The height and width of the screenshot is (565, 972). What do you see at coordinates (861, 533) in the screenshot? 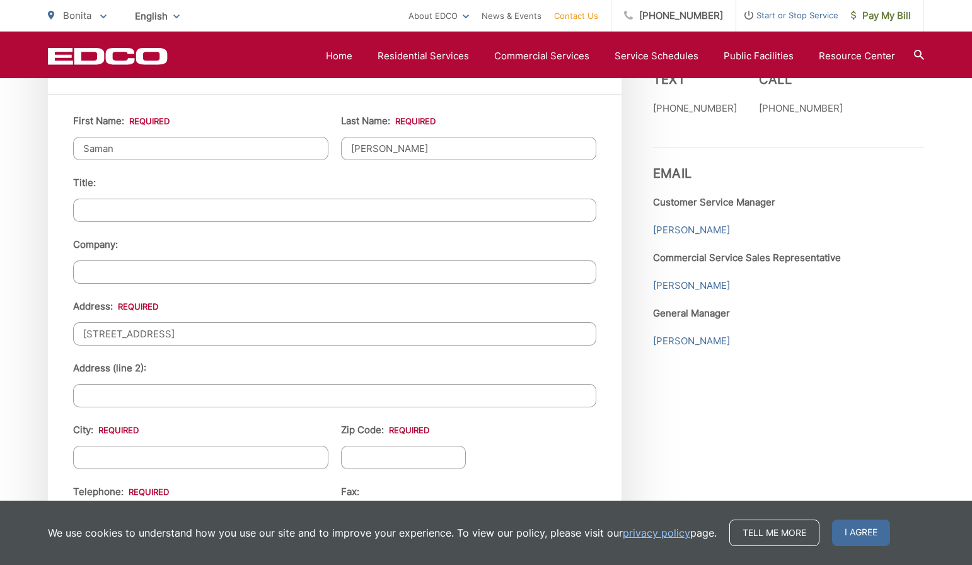
I see `span: I agree` at bounding box center [861, 533].